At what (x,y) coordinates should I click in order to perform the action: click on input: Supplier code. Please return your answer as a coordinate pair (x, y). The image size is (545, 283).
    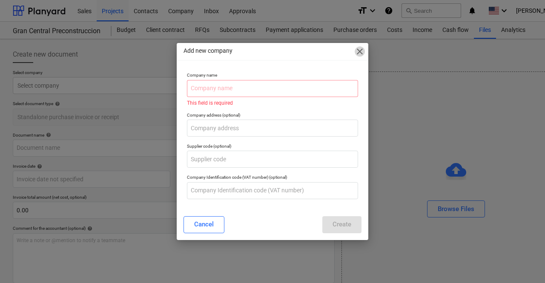
    Looking at the image, I should click on (273, 159).